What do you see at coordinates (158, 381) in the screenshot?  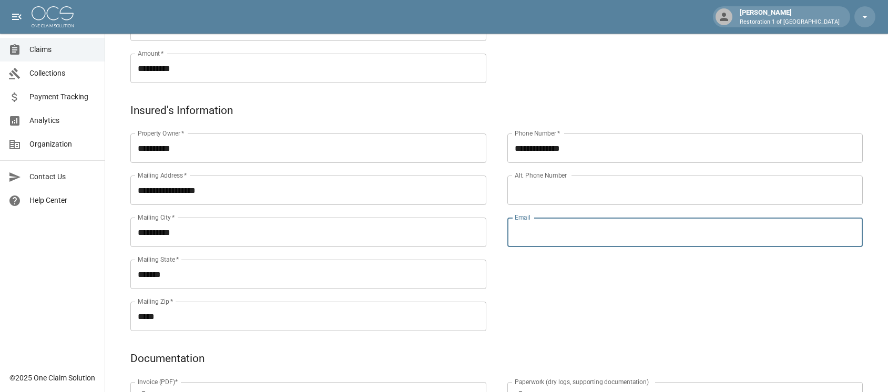 I see `label: Invoice (PDF)*` at bounding box center [158, 381].